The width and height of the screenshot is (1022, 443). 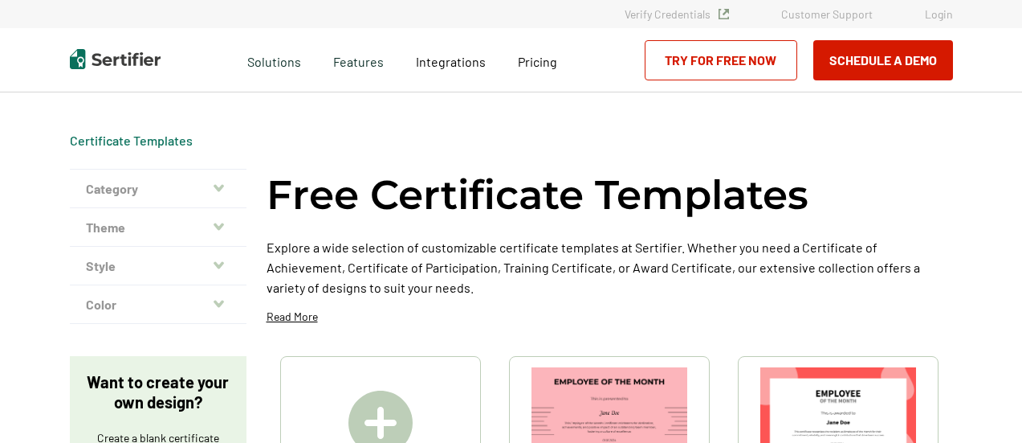 What do you see at coordinates (358, 59) in the screenshot?
I see `span: Features` at bounding box center [358, 59].